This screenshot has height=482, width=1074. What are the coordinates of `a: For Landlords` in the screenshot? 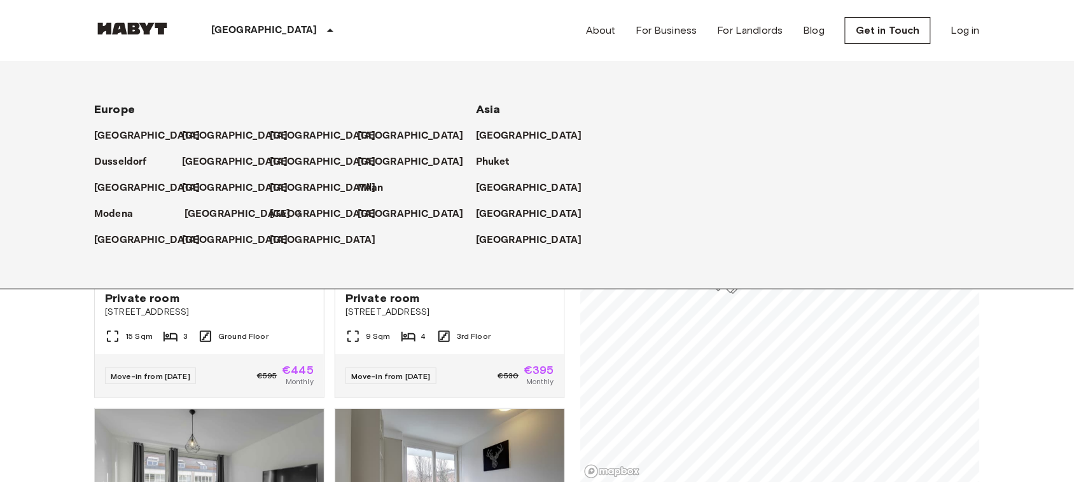 It's located at (750, 31).